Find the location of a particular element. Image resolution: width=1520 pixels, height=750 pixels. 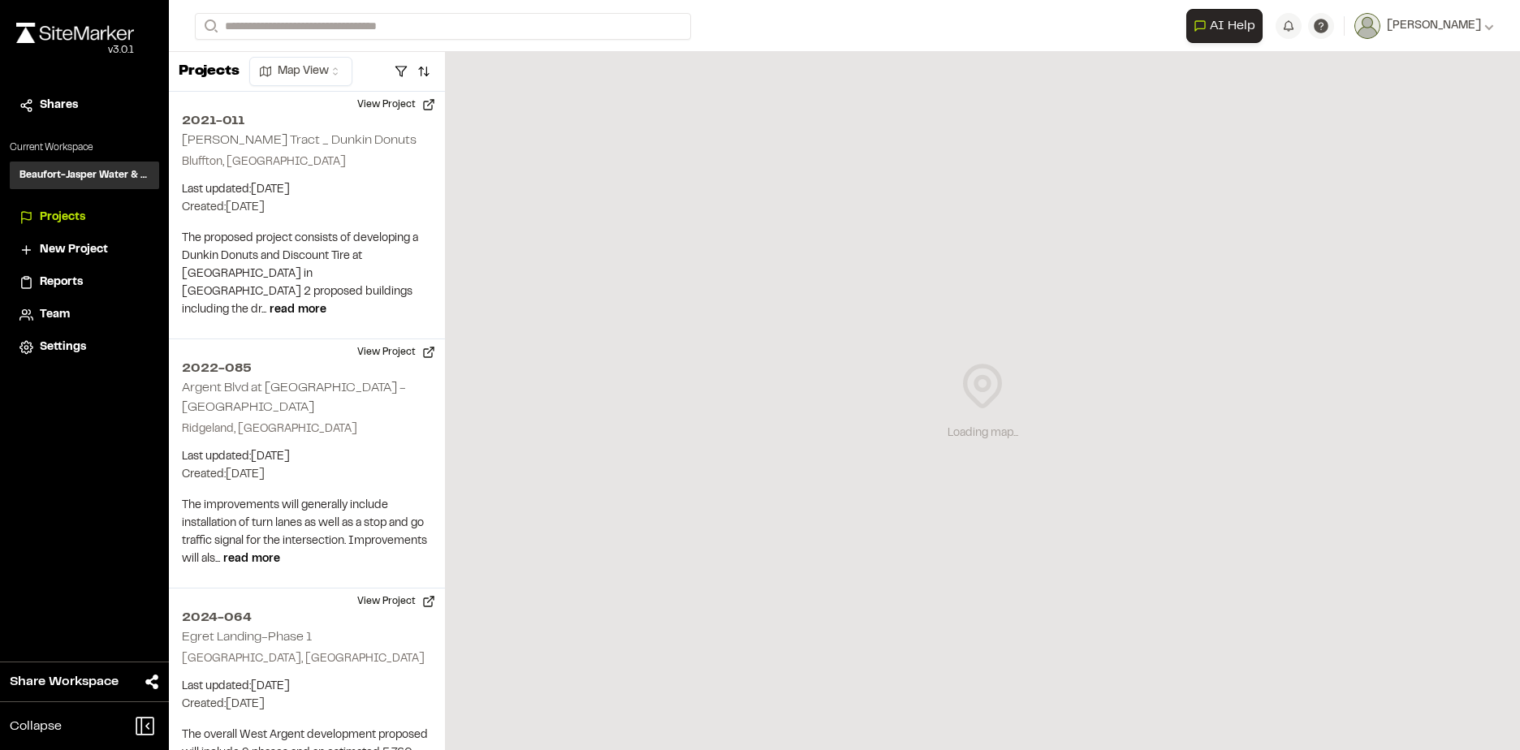

div: Oh geez...please don't... is located at coordinates (75, 50).